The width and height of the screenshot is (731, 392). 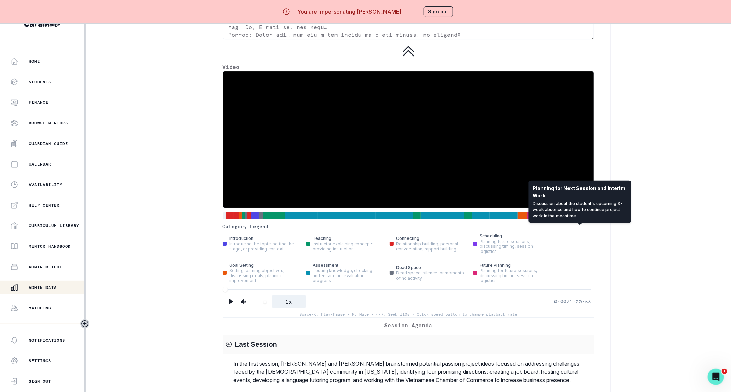 What do you see at coordinates (242, 265) in the screenshot?
I see `p: goal setting` at bounding box center [242, 265].